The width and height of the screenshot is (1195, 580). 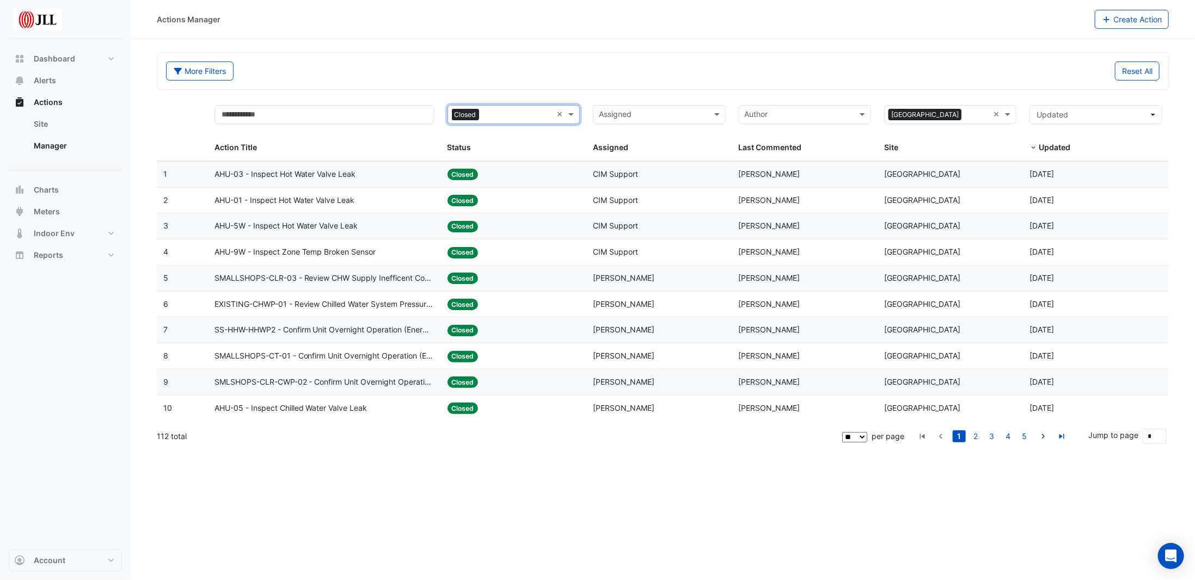 I want to click on a: go to first page, so click(x=922, y=437).